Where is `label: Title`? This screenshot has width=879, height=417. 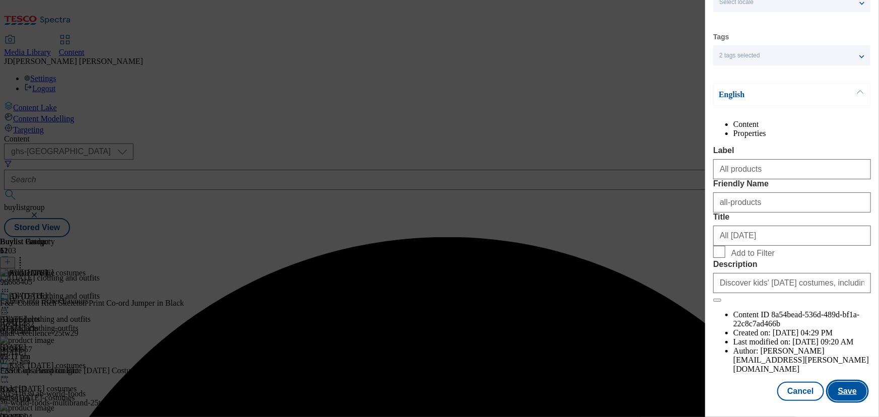 label: Title is located at coordinates (792, 217).